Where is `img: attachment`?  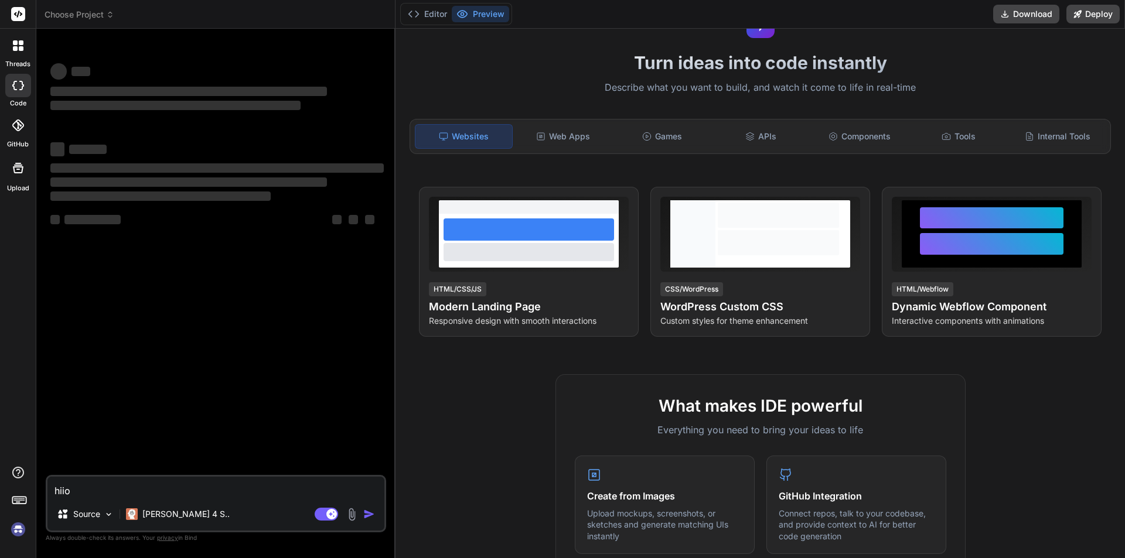 img: attachment is located at coordinates (351, 514).